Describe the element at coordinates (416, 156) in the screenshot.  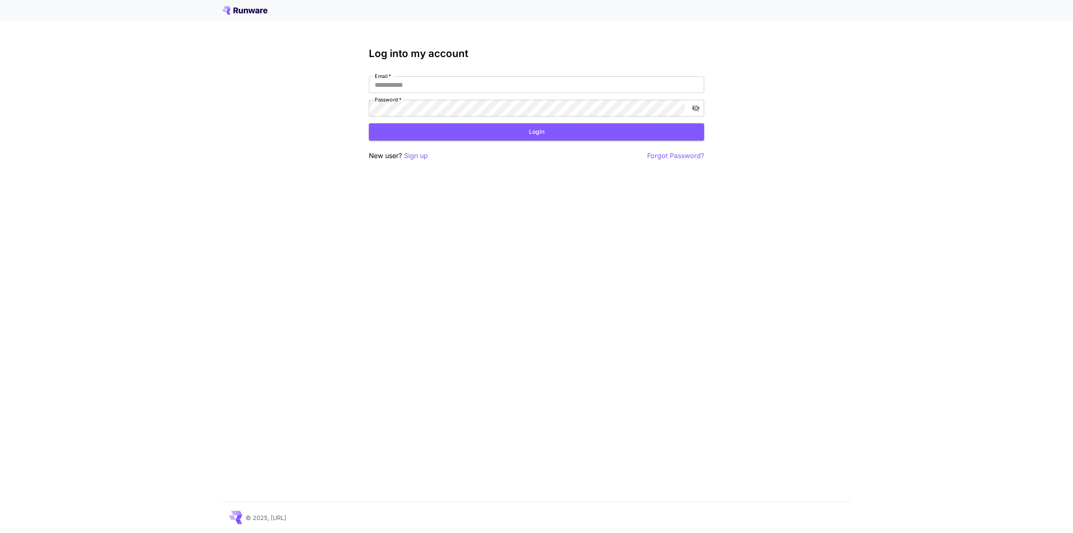
I see `button: Sign up` at that location.